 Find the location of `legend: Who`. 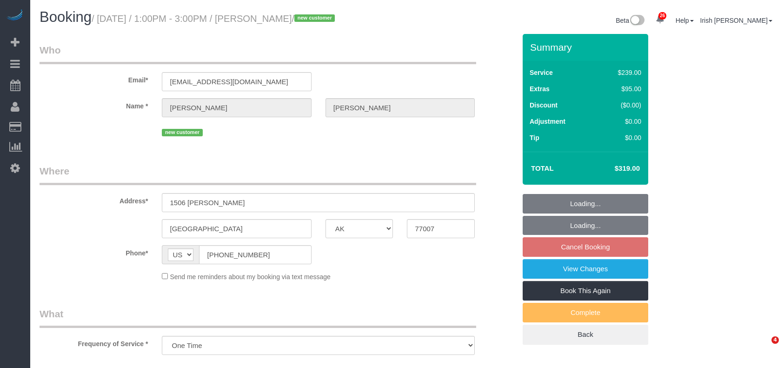

legend: Who is located at coordinates (258, 54).